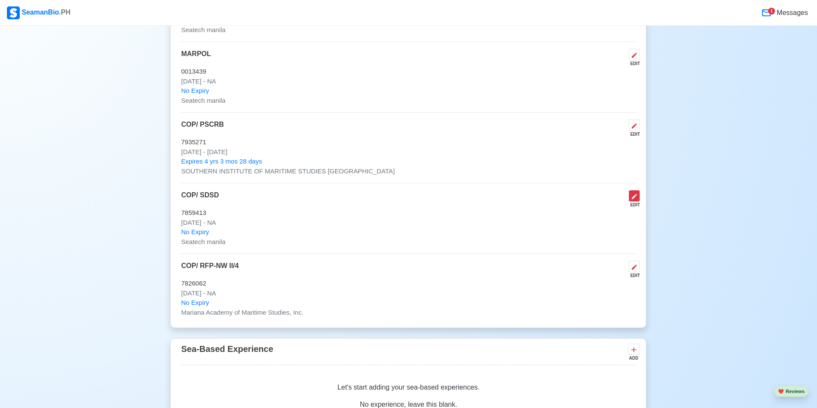 Image resolution: width=817 pixels, height=408 pixels. I want to click on p: 7859413, so click(408, 213).